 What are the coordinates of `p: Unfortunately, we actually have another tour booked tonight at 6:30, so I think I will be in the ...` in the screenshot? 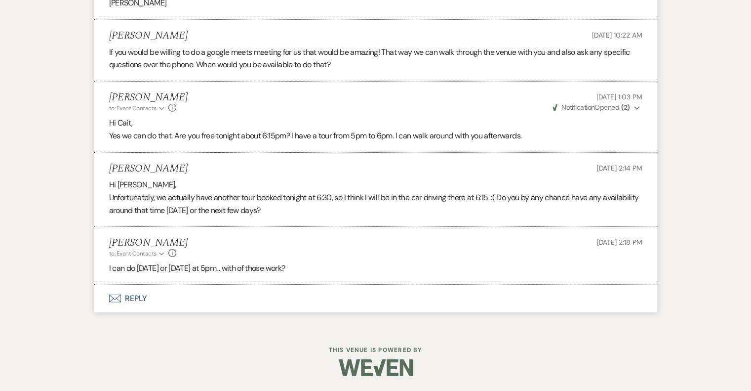 It's located at (376, 203).